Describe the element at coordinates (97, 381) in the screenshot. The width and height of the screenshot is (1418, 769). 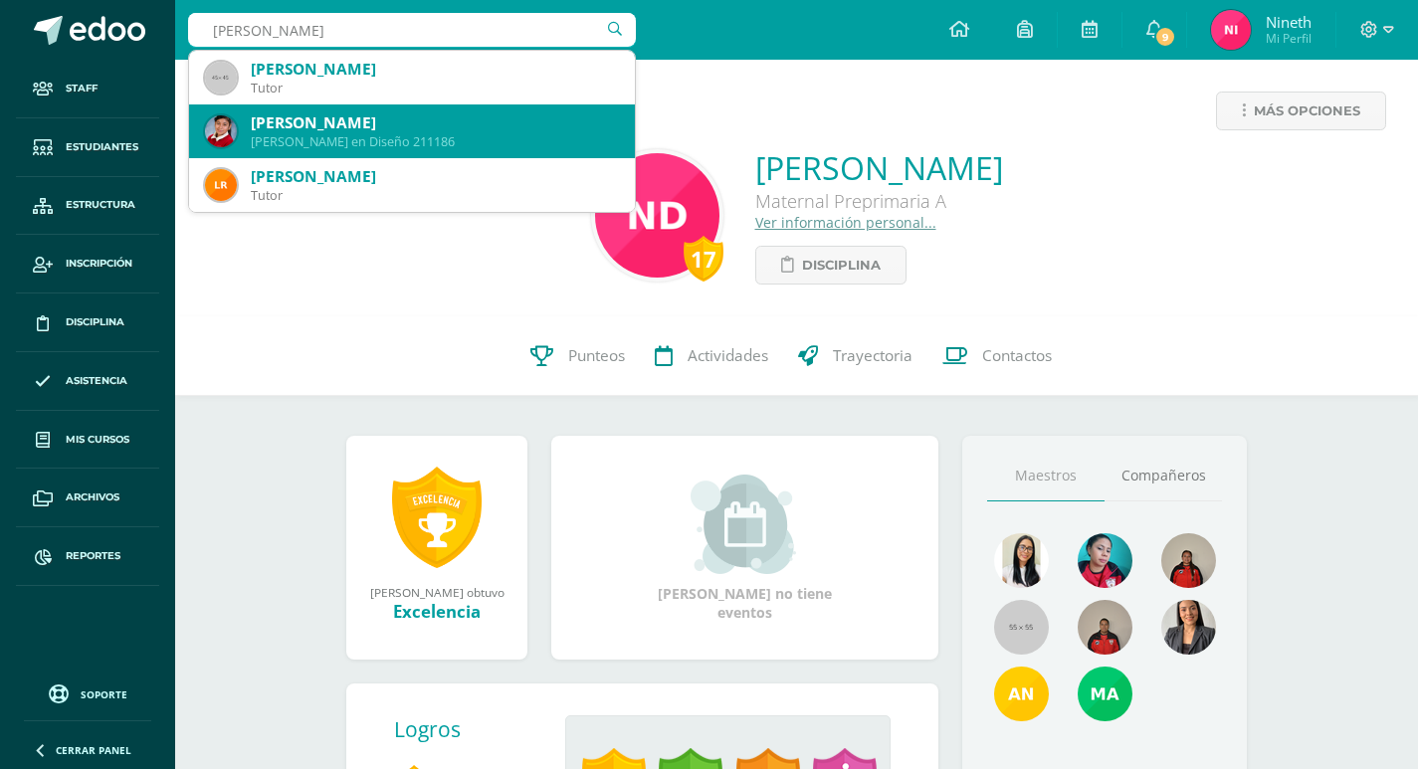
I see `span: Asistencia` at that location.